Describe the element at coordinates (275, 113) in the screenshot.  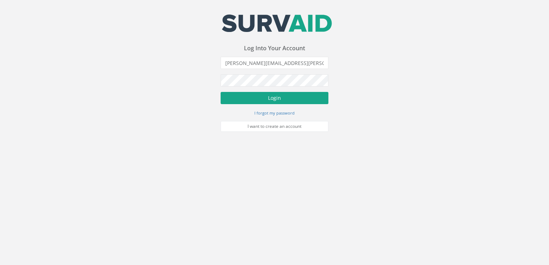
I see `small: I forgot my password` at that location.